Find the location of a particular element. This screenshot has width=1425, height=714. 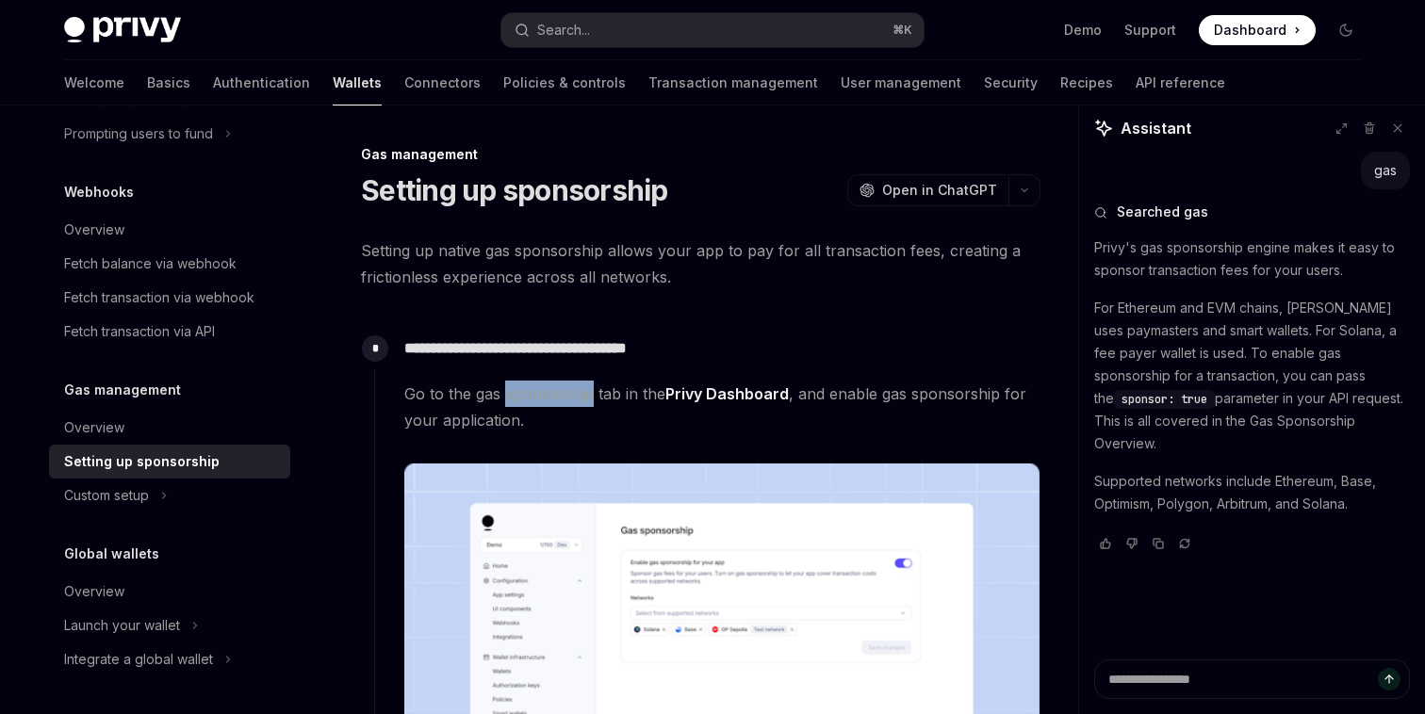

a: Privy Dashboard is located at coordinates (726, 394).